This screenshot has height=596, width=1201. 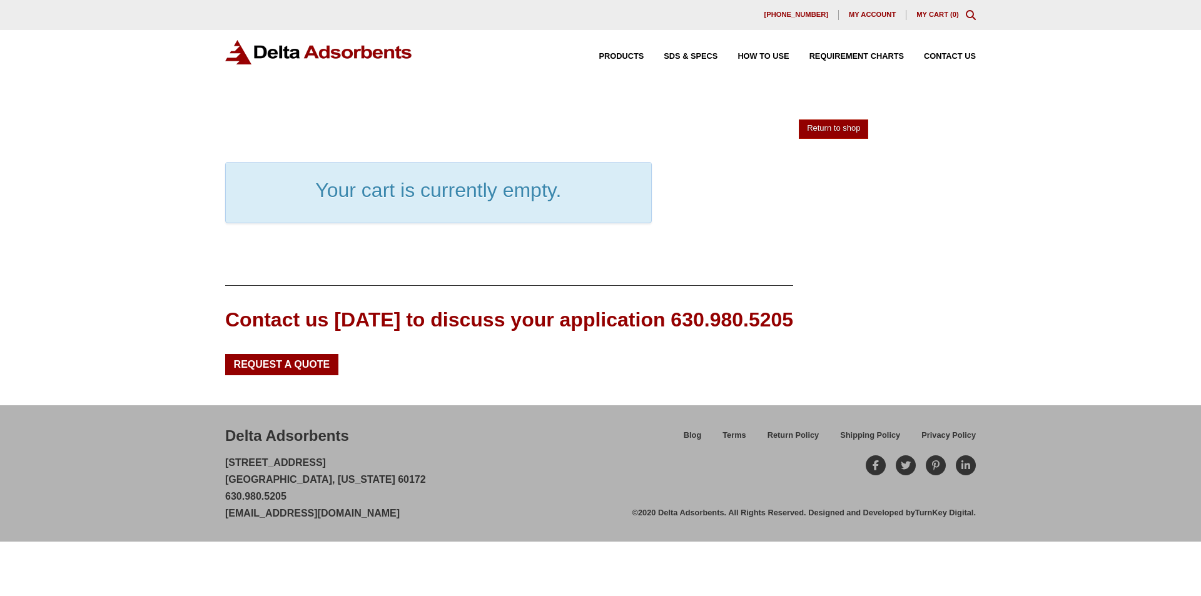 I want to click on span: 0, so click(x=955, y=14).